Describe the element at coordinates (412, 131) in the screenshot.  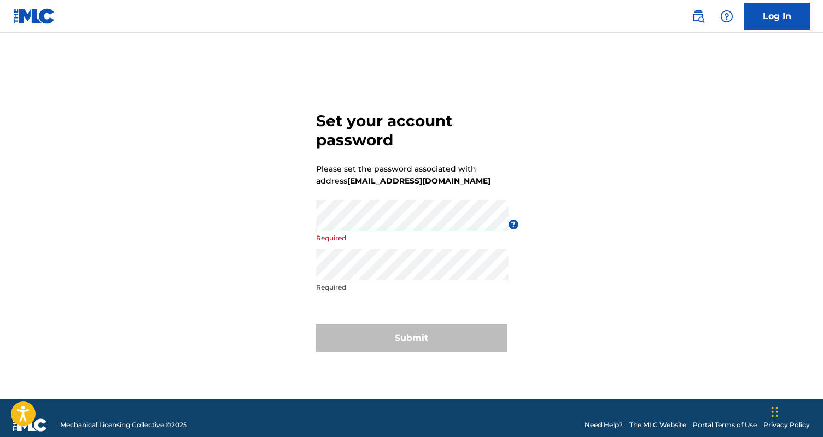
I see `h3: Set your account password` at that location.